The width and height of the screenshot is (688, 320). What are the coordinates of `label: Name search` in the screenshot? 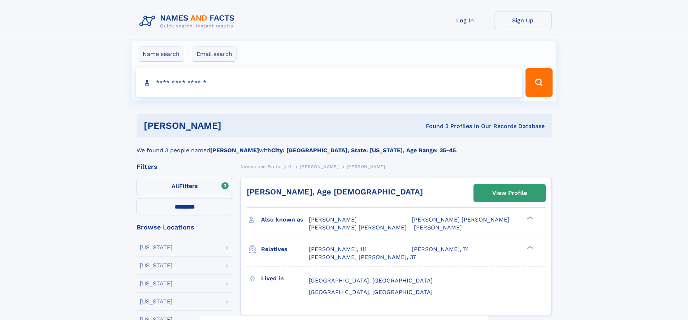 It's located at (161, 54).